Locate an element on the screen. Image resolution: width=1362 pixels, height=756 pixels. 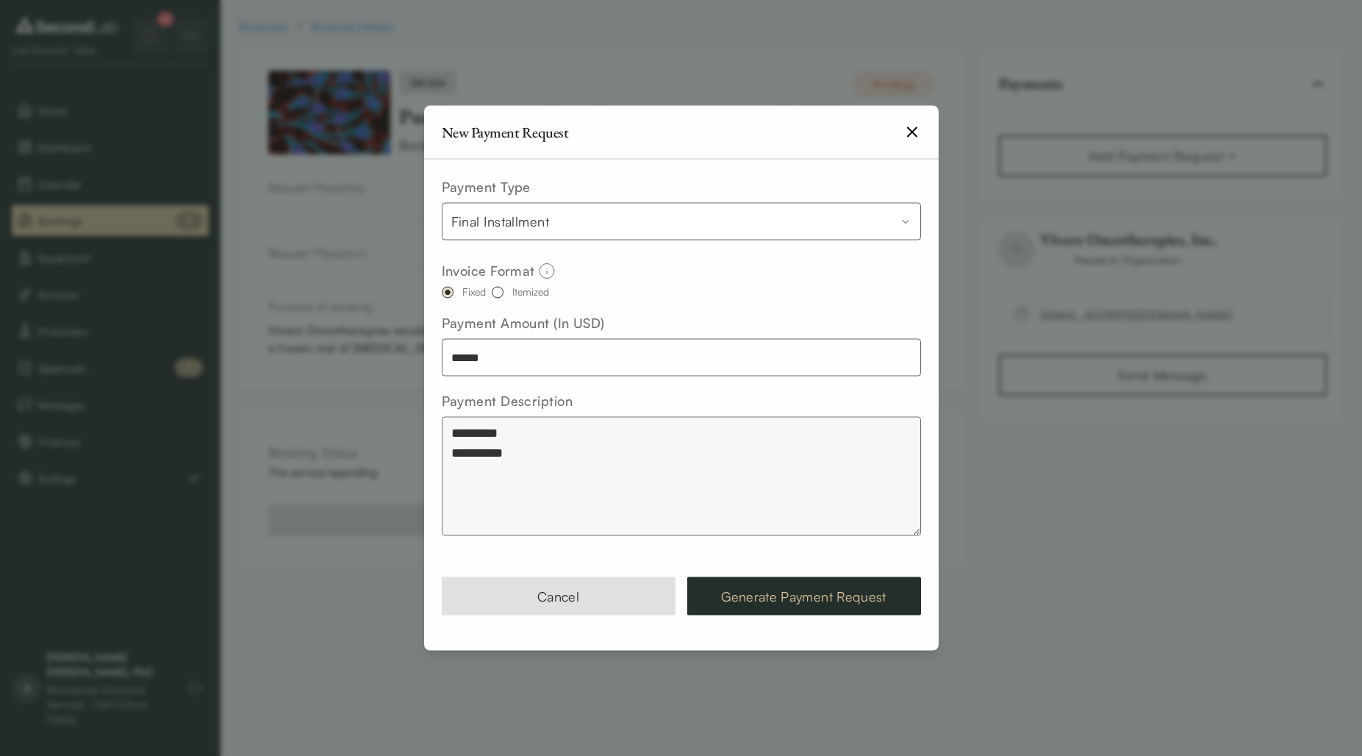
button: Generate Payment Request is located at coordinates (804, 596).